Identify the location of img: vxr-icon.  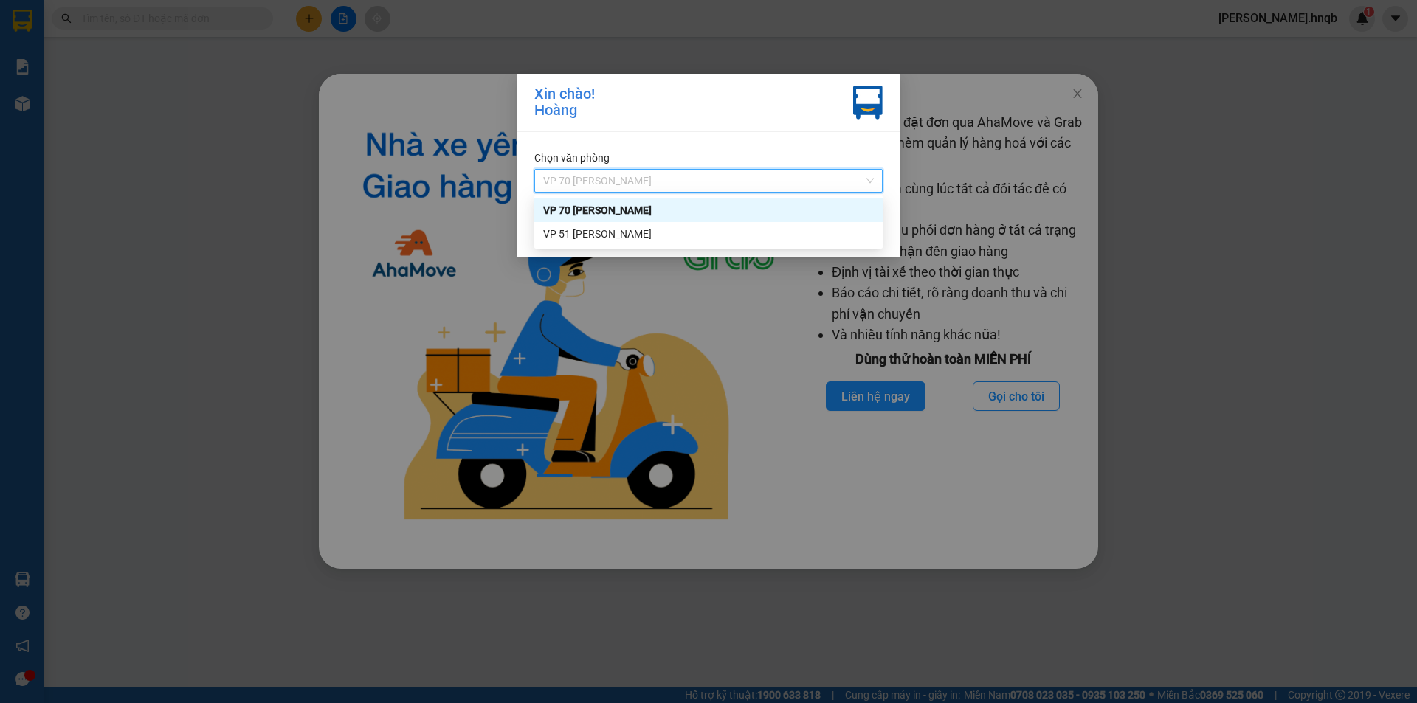
(868, 103).